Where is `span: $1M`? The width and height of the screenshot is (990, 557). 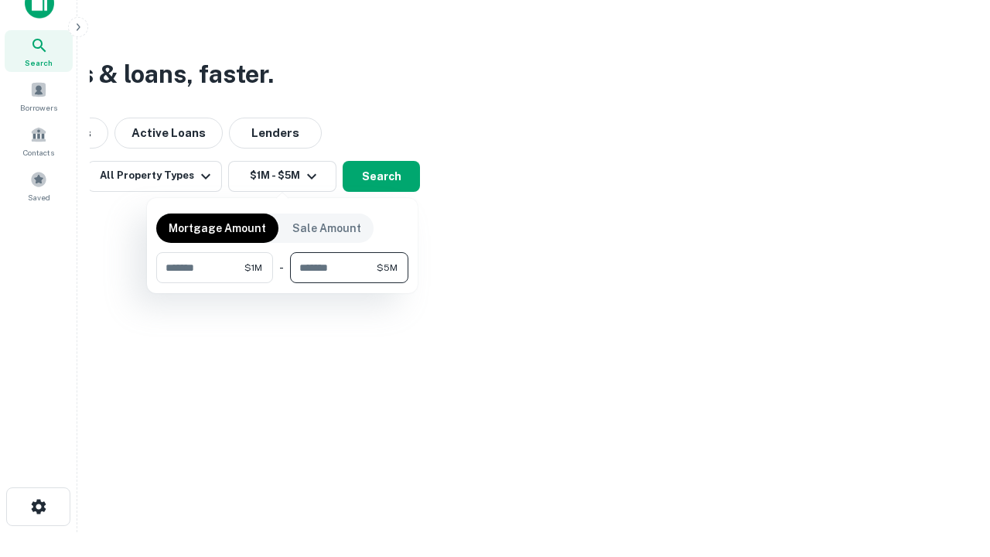
span: $1M is located at coordinates (253, 268).